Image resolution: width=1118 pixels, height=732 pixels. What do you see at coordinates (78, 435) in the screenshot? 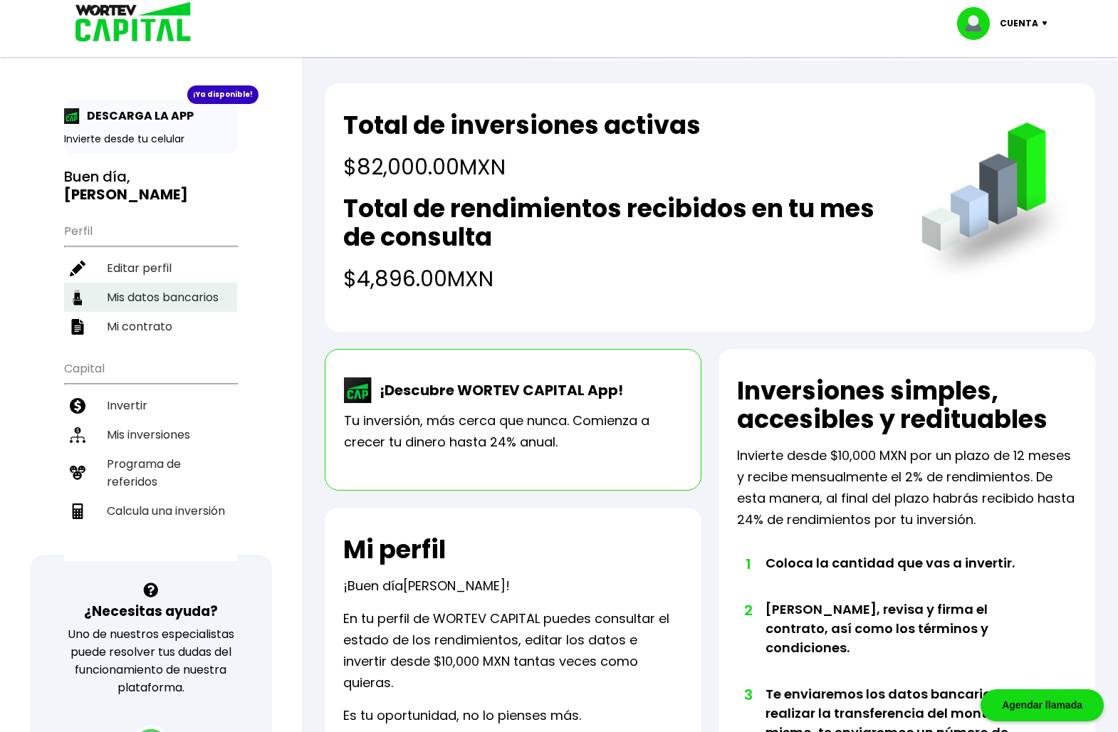
I see `img: inversiones-icon.6695dc30.svg` at bounding box center [78, 435].